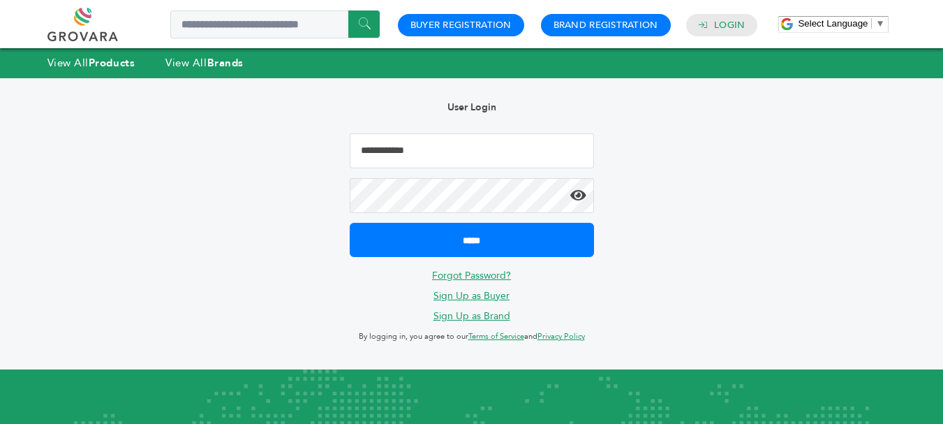 This screenshot has width=943, height=424. I want to click on a: Privacy Policy, so click(561, 336).